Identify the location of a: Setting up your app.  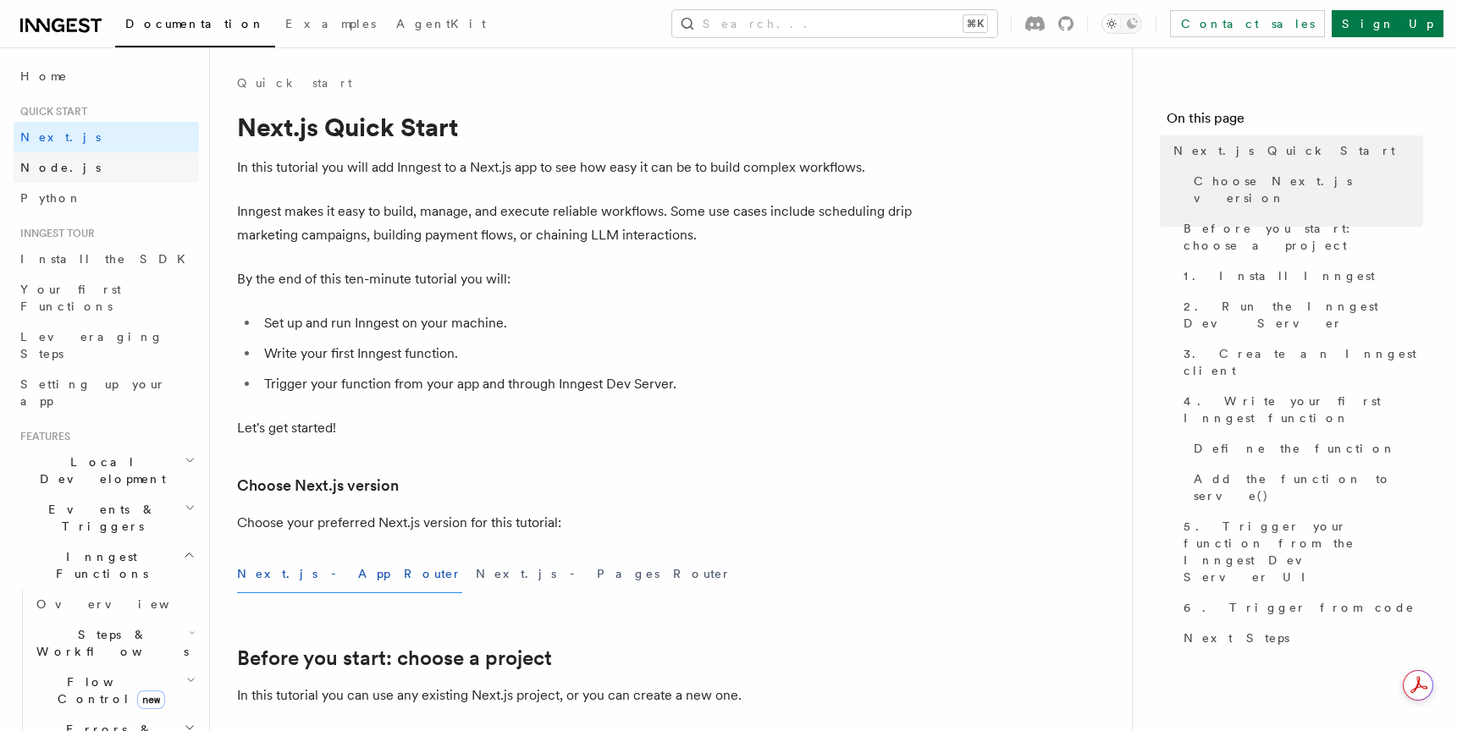
(106, 393).